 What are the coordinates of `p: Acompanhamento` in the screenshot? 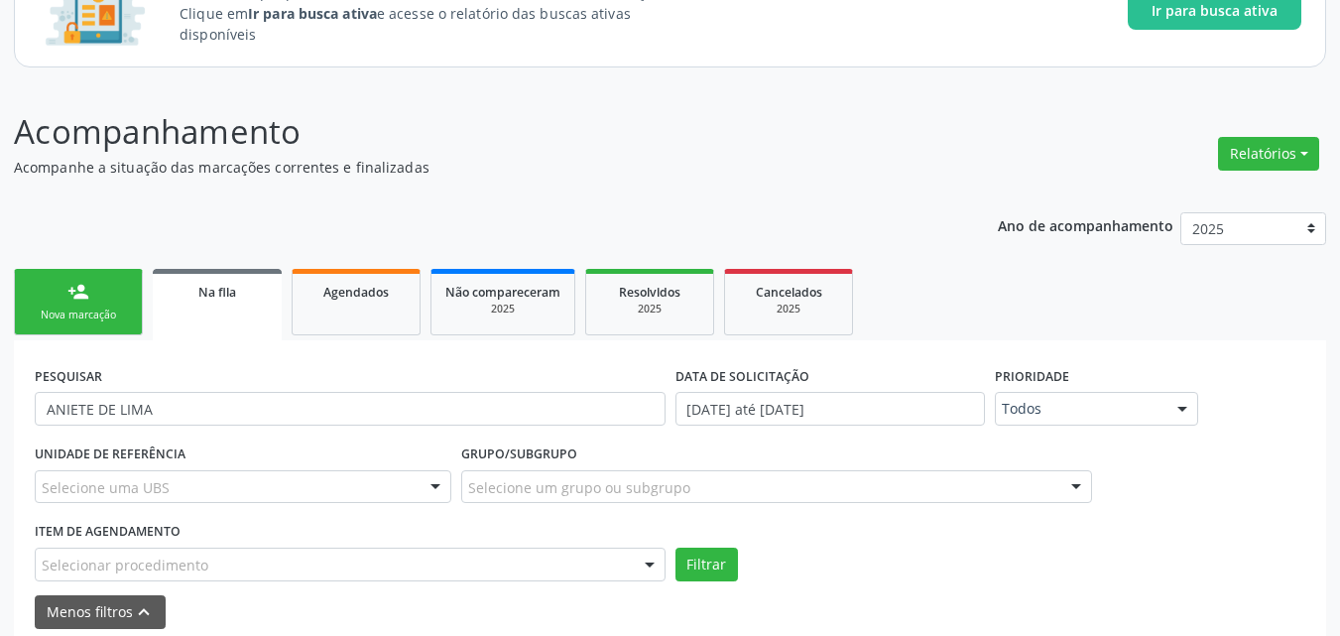 It's located at (473, 132).